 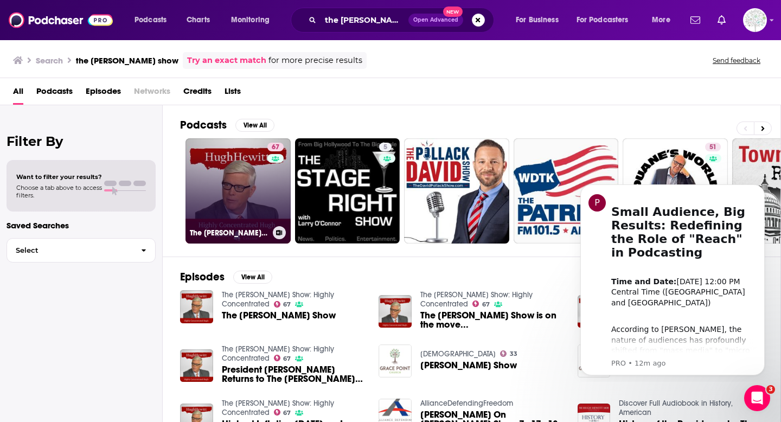 What do you see at coordinates (54, 93) in the screenshot?
I see `a: Podcasts` at bounding box center [54, 93].